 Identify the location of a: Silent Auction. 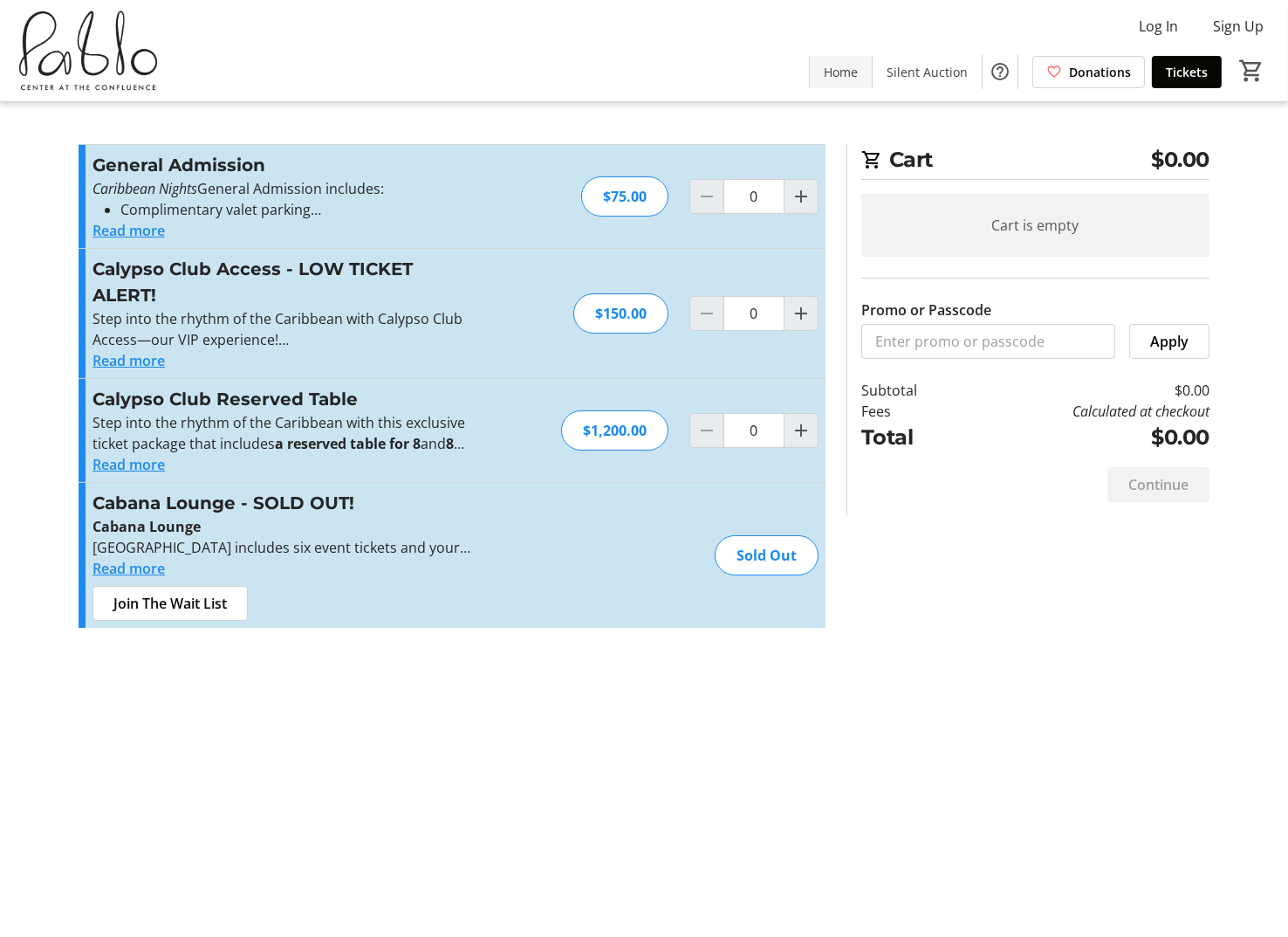
(927, 71).